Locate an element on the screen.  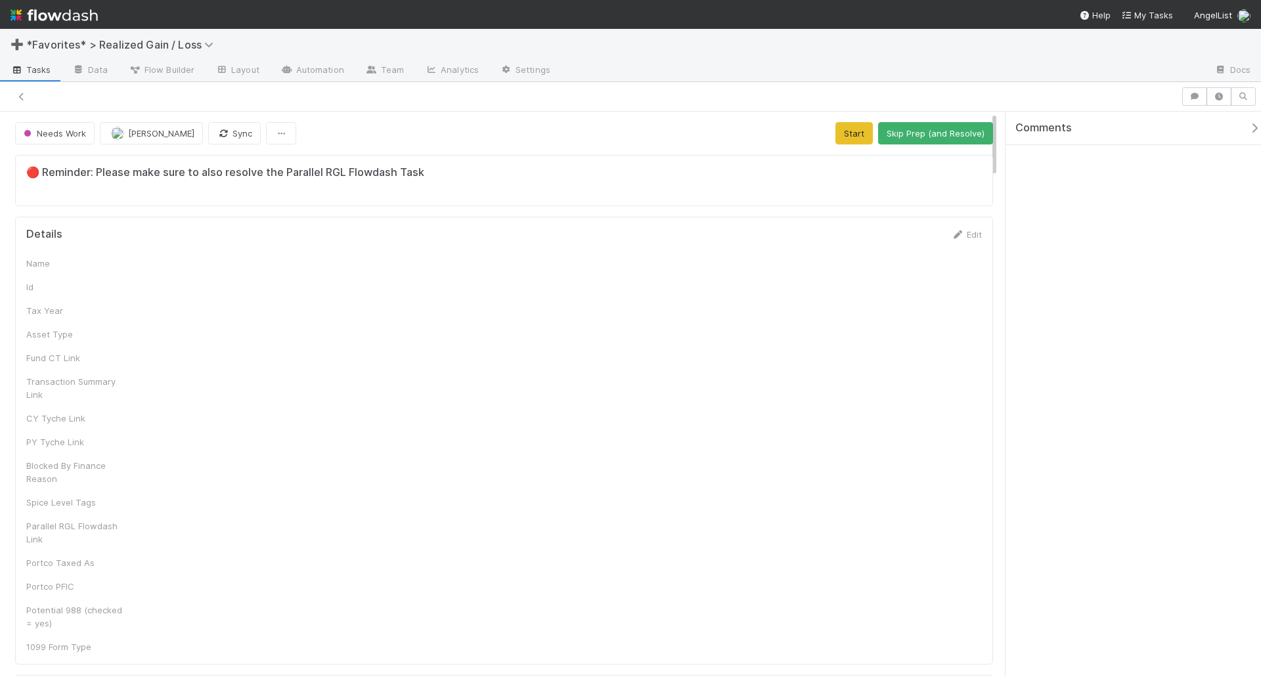
span: Comments is located at coordinates (1044, 128).